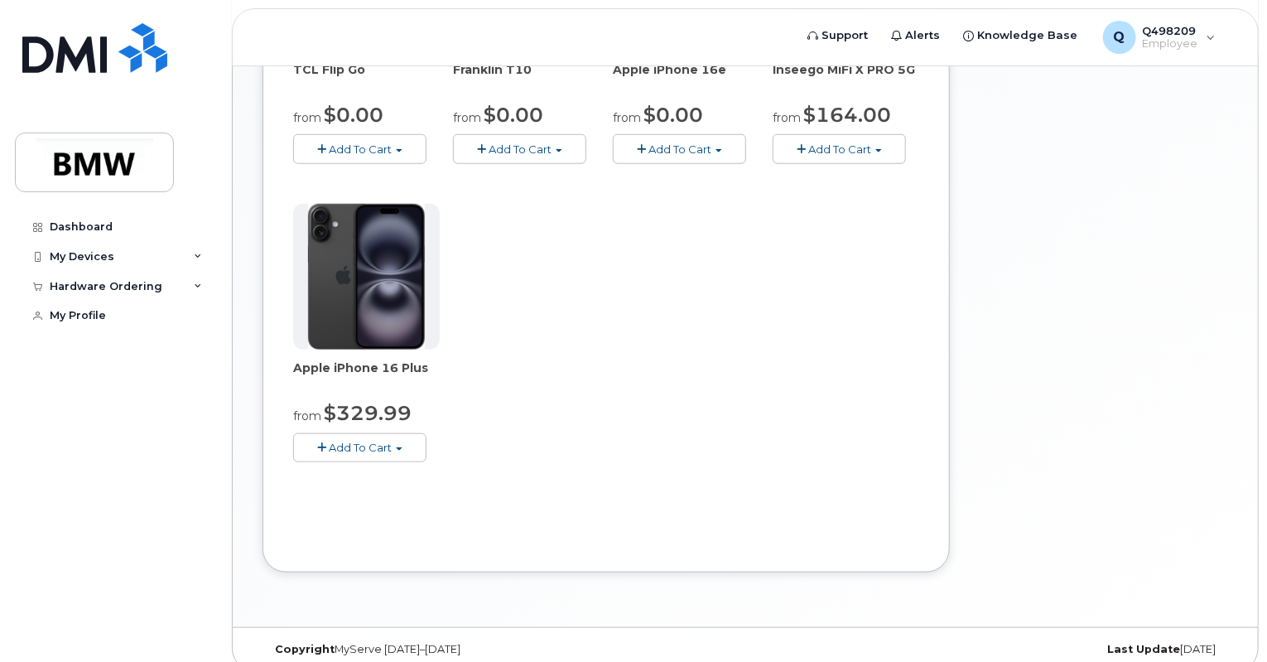  What do you see at coordinates (368, 412) in the screenshot?
I see `span: $329.99` at bounding box center [368, 412].